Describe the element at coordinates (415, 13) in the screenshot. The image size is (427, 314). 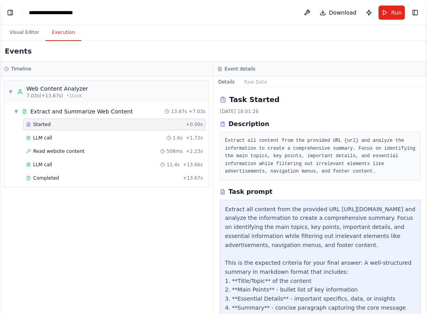
I see `button: Show right sidebar` at that location.